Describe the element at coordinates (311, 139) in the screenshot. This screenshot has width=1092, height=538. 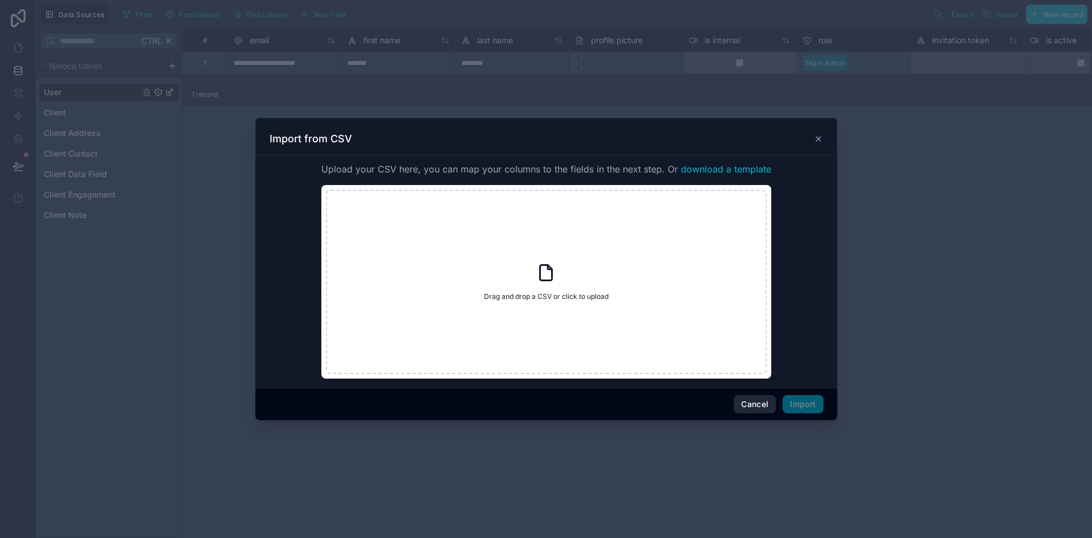
I see `h3: Import from CSV` at that location.